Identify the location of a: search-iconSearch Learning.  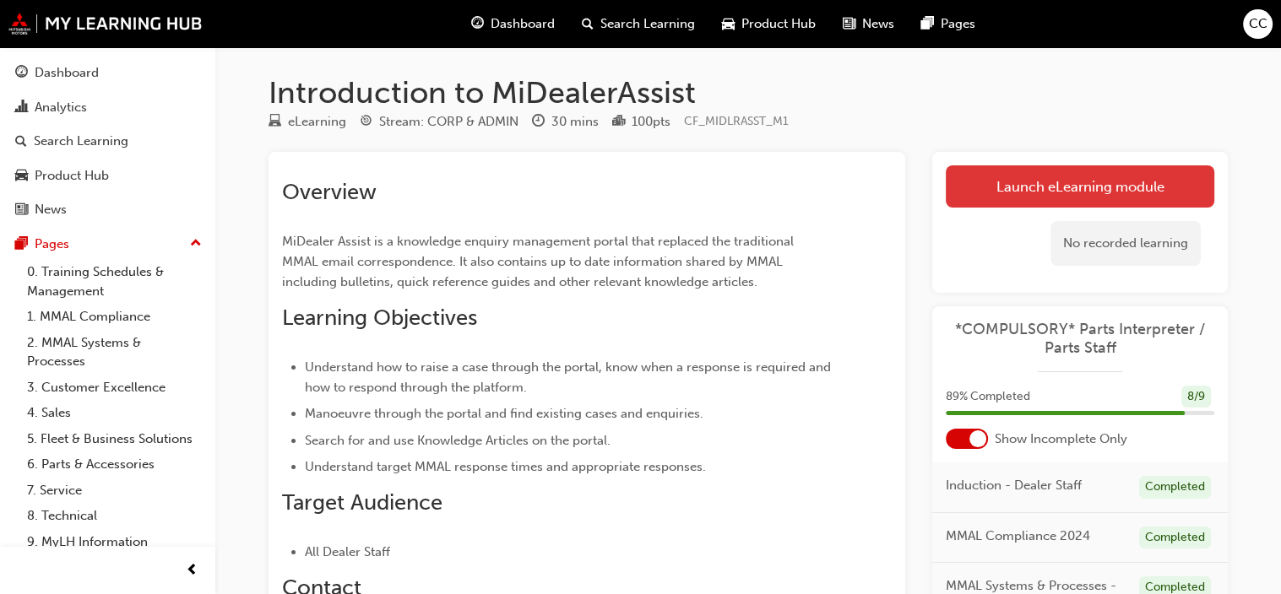
(638, 24).